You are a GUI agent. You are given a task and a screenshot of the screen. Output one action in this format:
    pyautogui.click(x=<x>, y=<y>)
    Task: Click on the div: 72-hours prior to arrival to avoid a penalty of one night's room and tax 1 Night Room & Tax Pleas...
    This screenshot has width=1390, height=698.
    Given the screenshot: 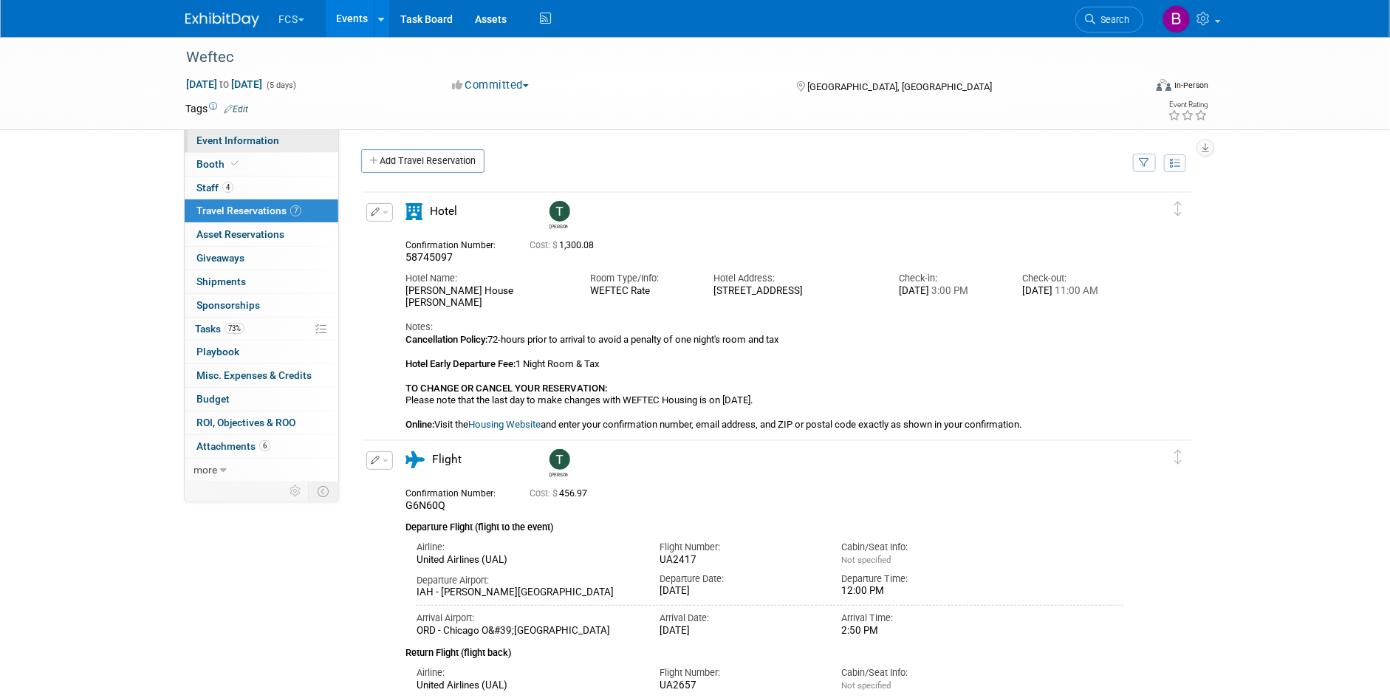 What is the action you would take?
    pyautogui.click(x=764, y=382)
    